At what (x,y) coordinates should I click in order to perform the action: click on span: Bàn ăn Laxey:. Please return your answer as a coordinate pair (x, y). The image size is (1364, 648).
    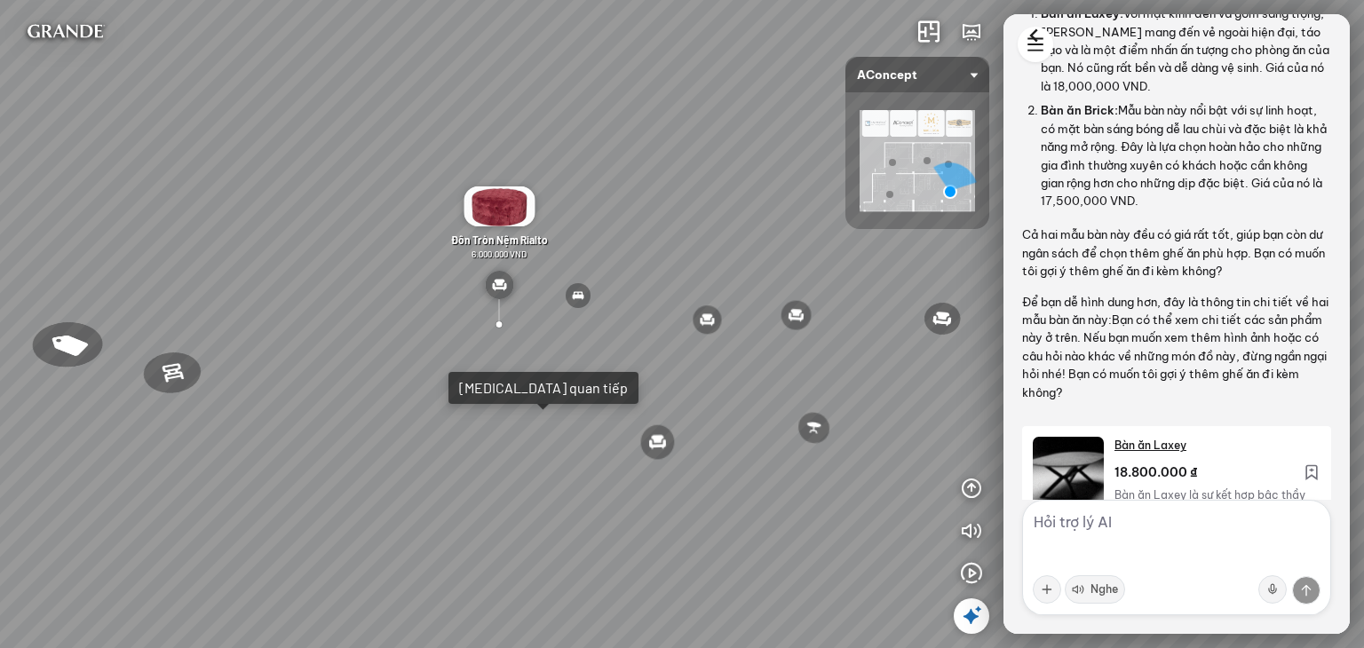
    Looking at the image, I should click on (1081, 13).